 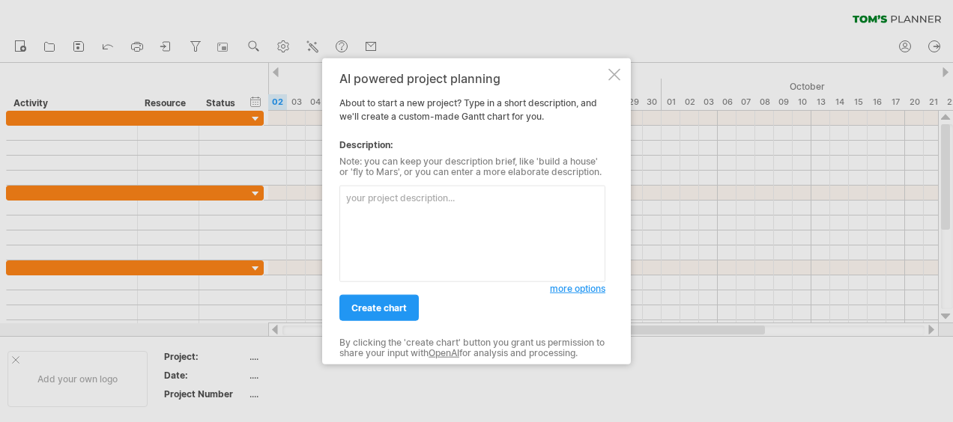 I want to click on div: Description:, so click(x=472, y=145).